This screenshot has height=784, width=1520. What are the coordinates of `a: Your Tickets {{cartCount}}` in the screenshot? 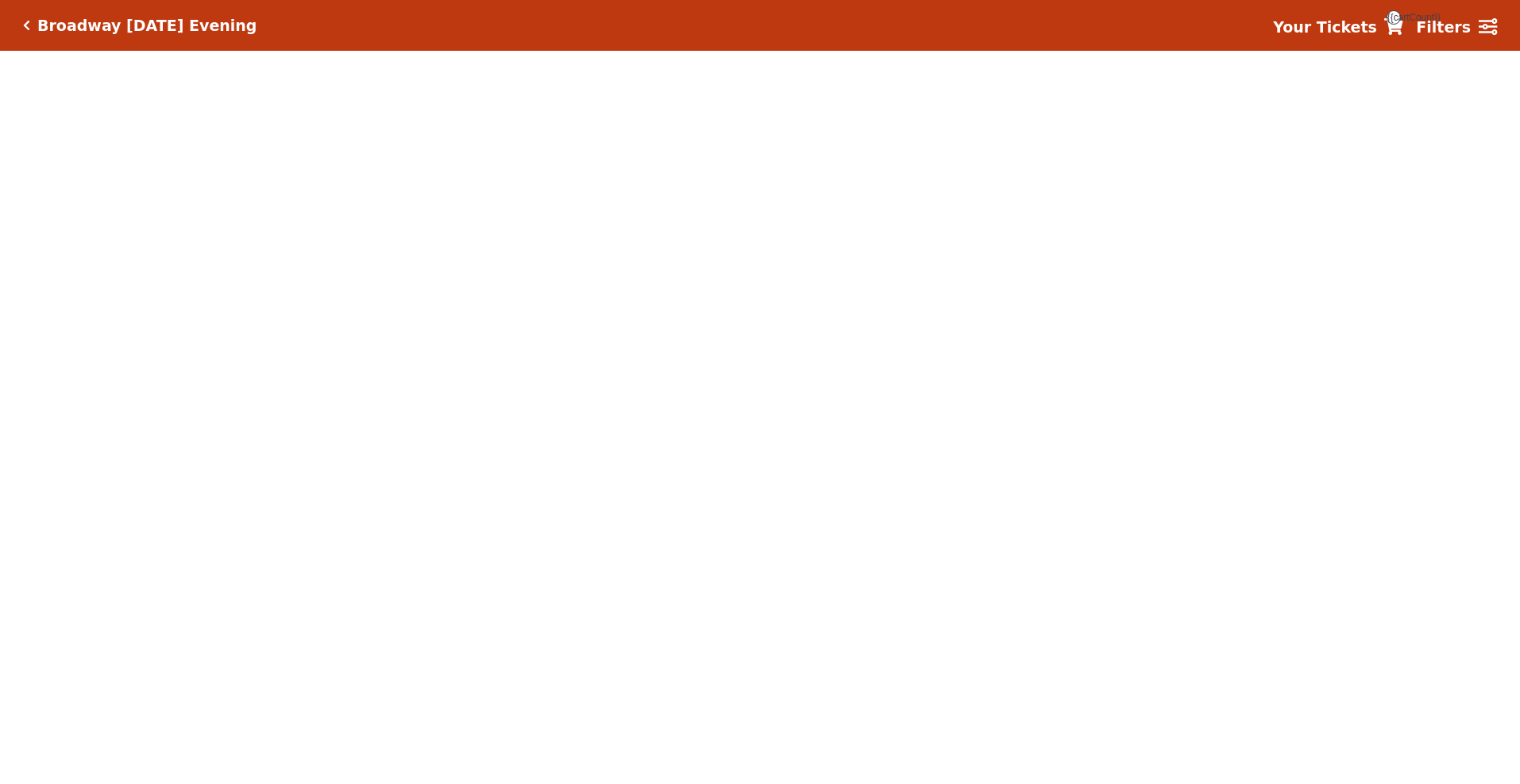 It's located at (1338, 27).